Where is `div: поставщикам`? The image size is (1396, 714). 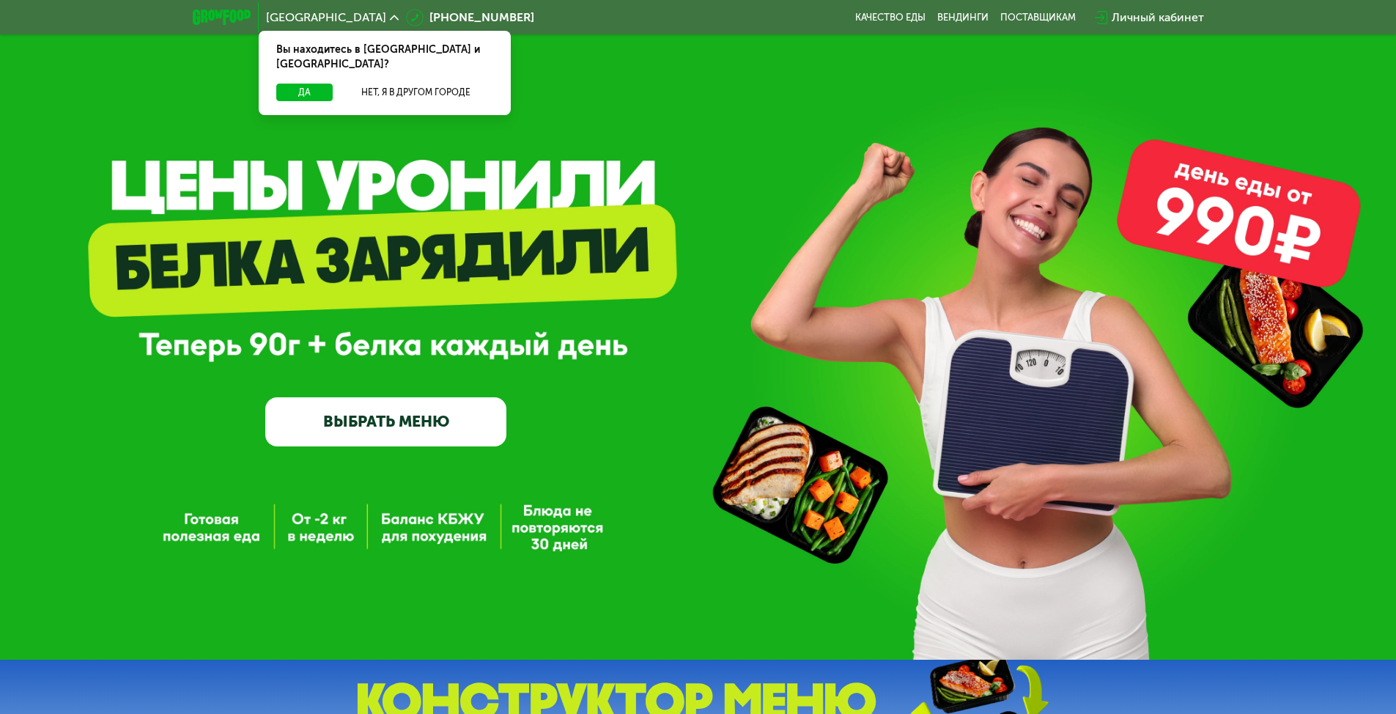 div: поставщикам is located at coordinates (1038, 18).